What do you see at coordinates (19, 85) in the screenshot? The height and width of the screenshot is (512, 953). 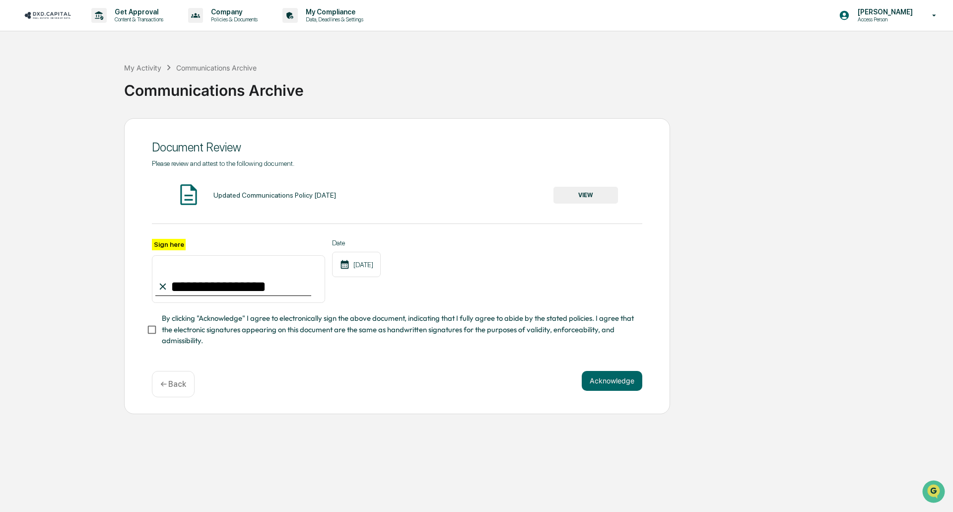 I see `img: 1746055101610-c473b297-6a78-478c-a979-82029cc54cd1` at bounding box center [19, 85].